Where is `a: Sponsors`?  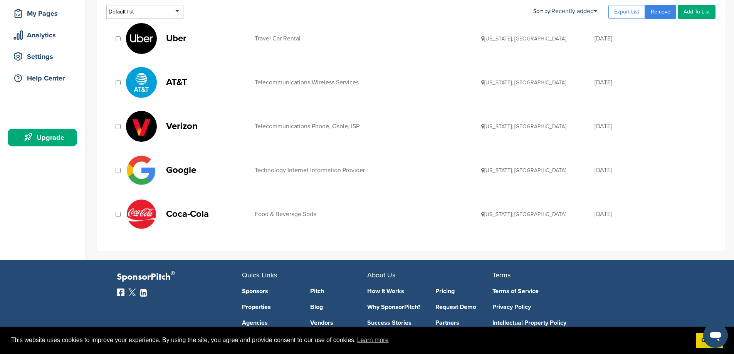 a: Sponsors is located at coordinates (270, 291).